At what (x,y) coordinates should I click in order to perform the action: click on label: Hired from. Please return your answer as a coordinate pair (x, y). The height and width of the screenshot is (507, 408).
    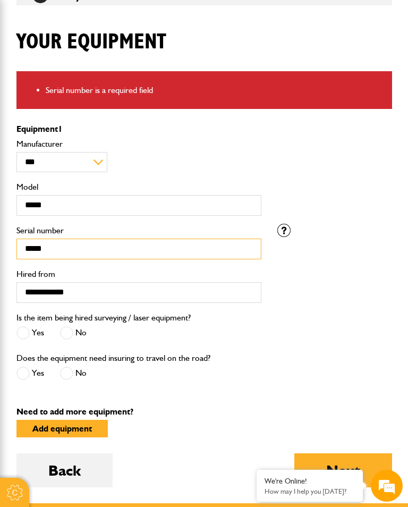
    Looking at the image, I should click on (139, 274).